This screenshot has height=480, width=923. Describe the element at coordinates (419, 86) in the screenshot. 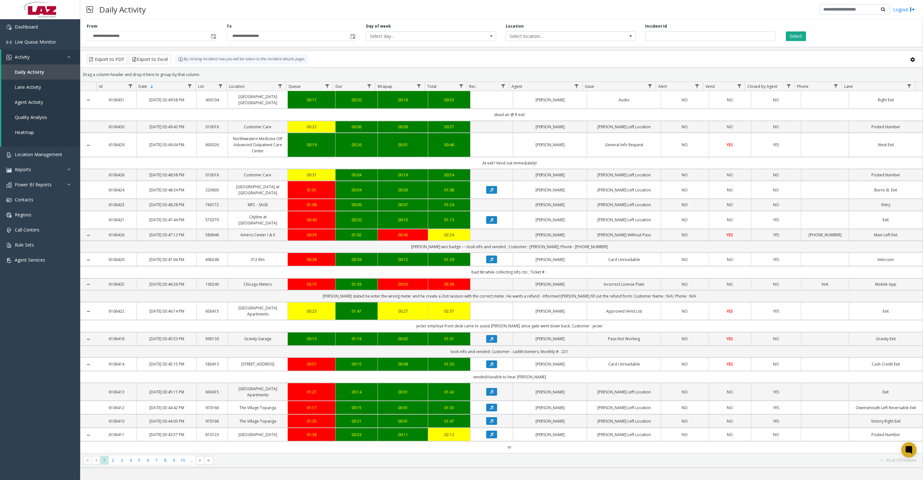

I see `a: Wrapup Filter Menu` at that location.